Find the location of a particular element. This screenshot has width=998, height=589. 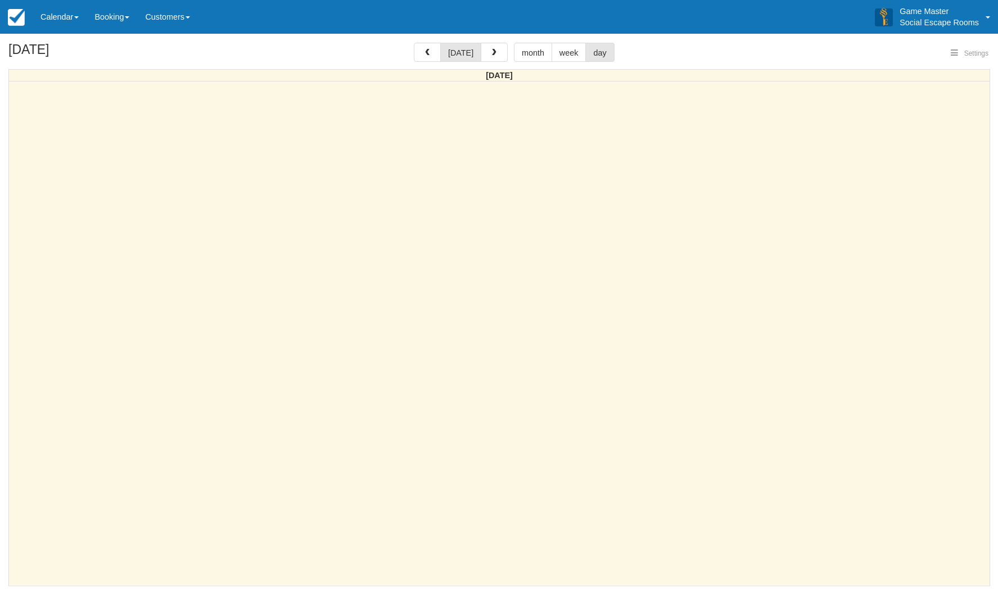

button: day is located at coordinates (600, 52).